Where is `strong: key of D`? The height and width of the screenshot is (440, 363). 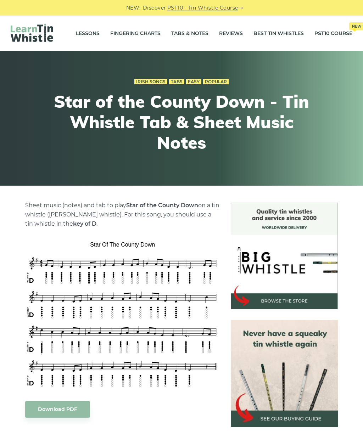 strong: key of D is located at coordinates (85, 223).